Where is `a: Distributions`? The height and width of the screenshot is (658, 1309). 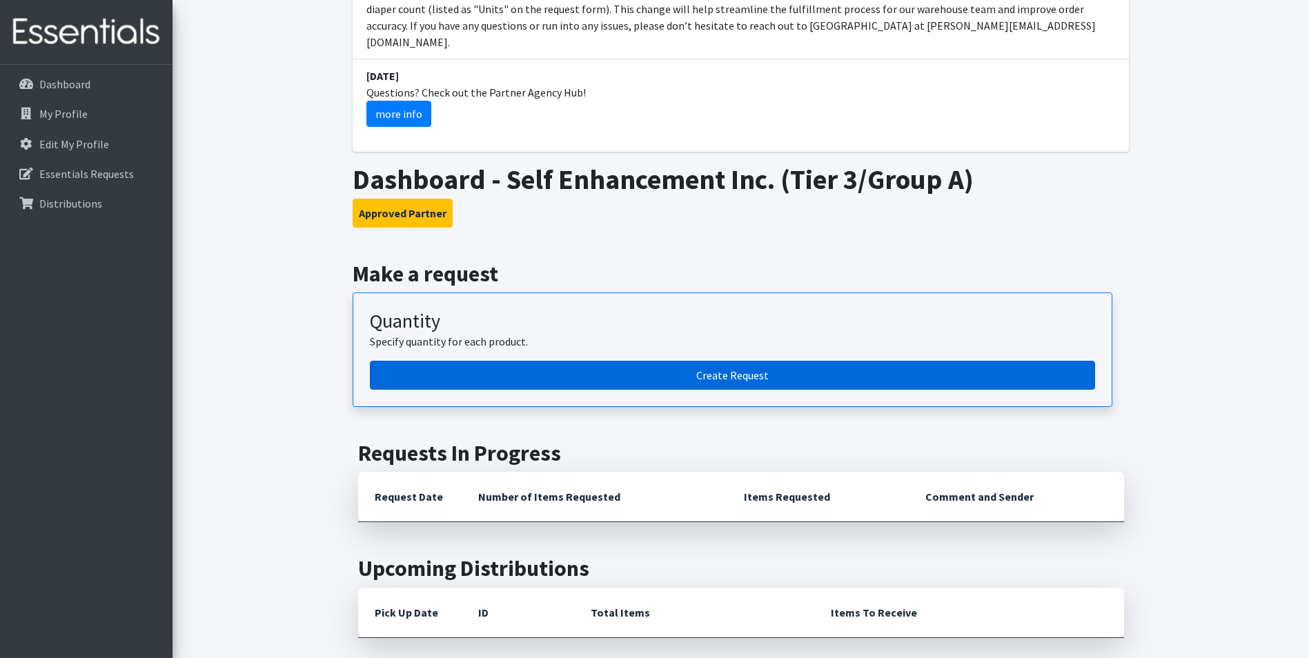 a: Distributions is located at coordinates (86, 204).